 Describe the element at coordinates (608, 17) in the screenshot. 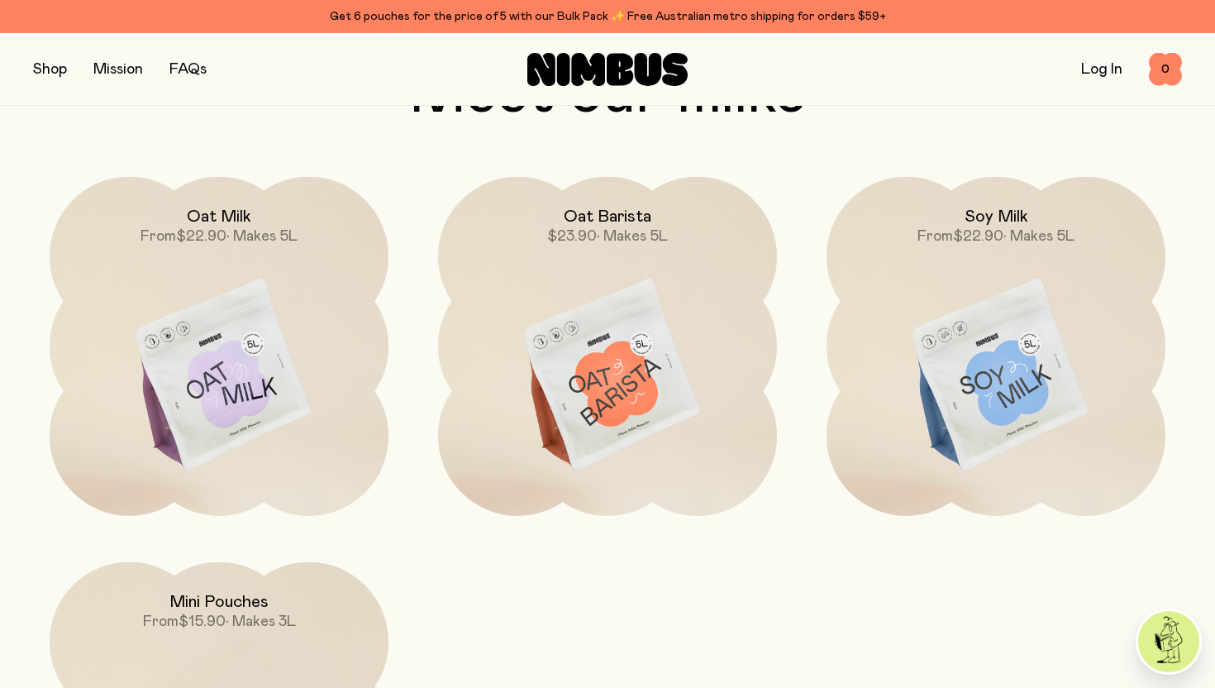

I see `div: Get 6 pouches for the price of 5 with our Bulk Pack ✨ Free Australian metro shipping for orders $59+` at that location.